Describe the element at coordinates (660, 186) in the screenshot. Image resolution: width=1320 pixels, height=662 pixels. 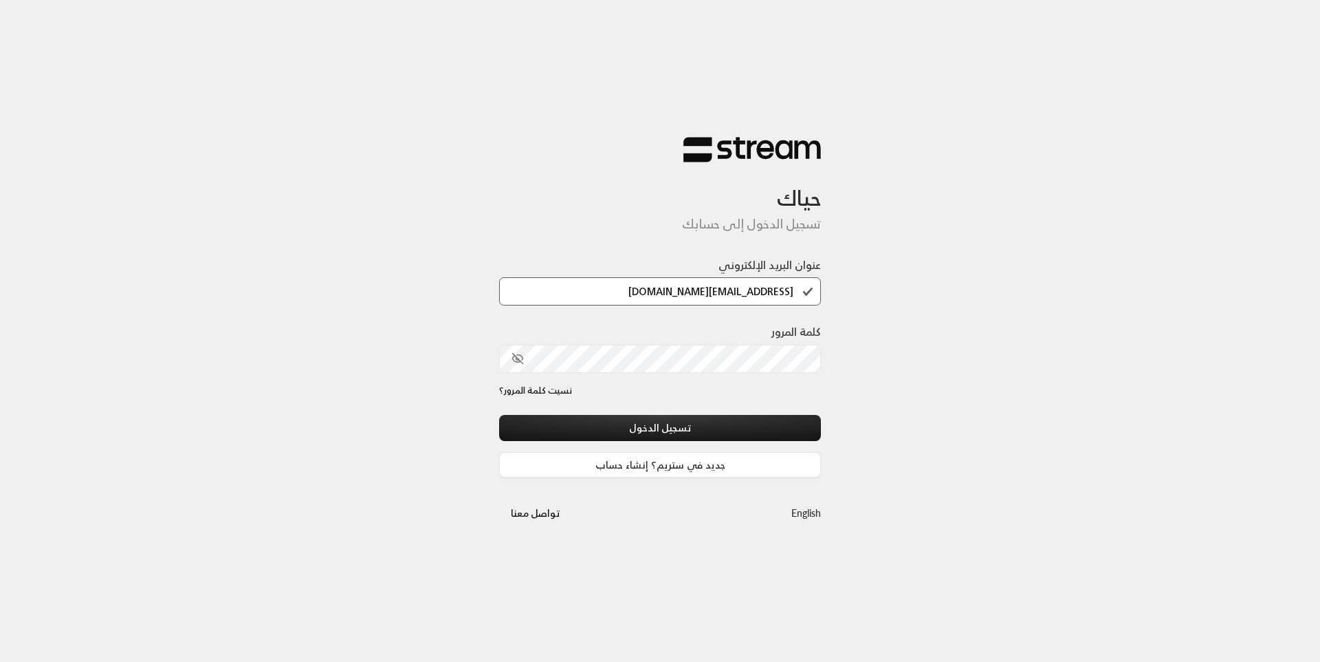
I see `h3: حياك` at that location.